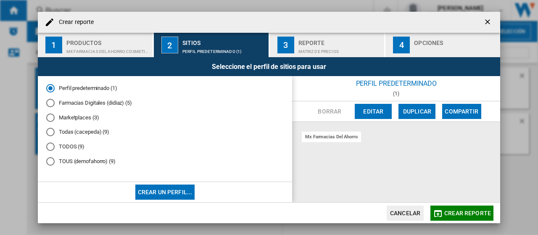 The height and width of the screenshot is (235, 538). I want to click on div: Perfil predeterminado (1), so click(223, 49).